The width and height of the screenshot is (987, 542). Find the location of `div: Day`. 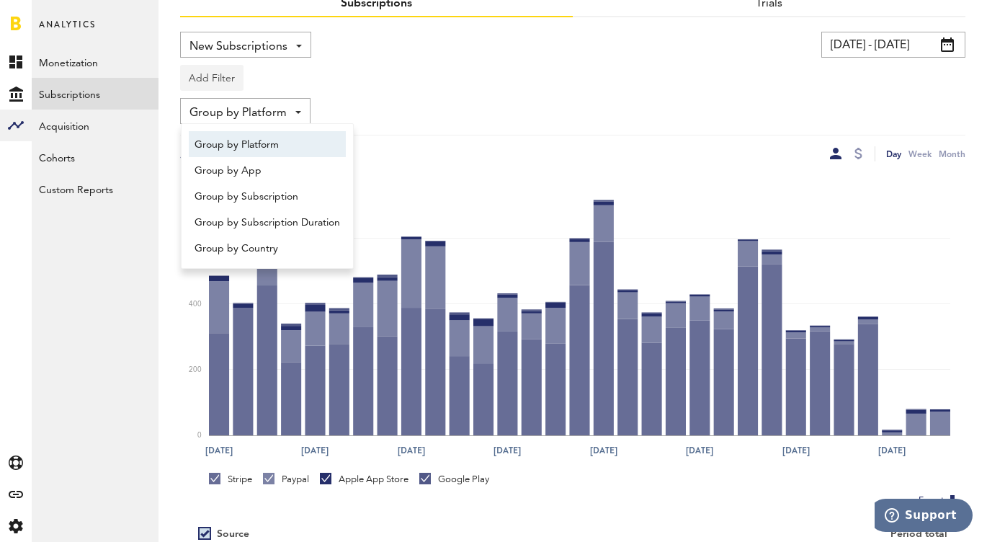

div: Day is located at coordinates (894, 154).